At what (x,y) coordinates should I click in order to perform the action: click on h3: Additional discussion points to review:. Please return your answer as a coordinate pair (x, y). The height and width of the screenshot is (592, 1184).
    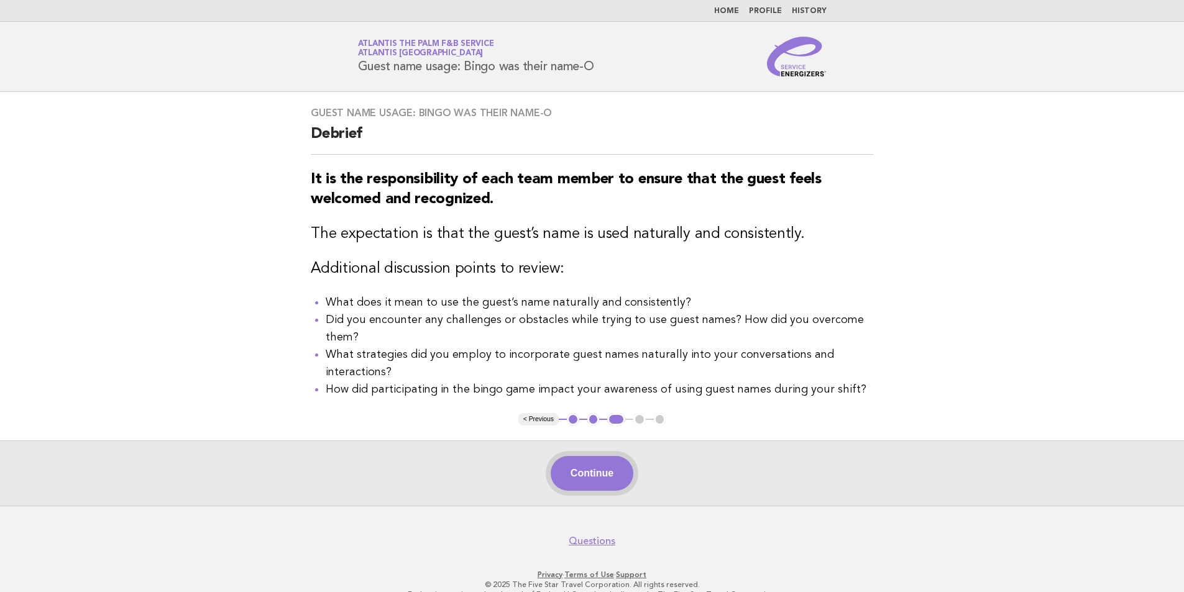
    Looking at the image, I should click on (592, 269).